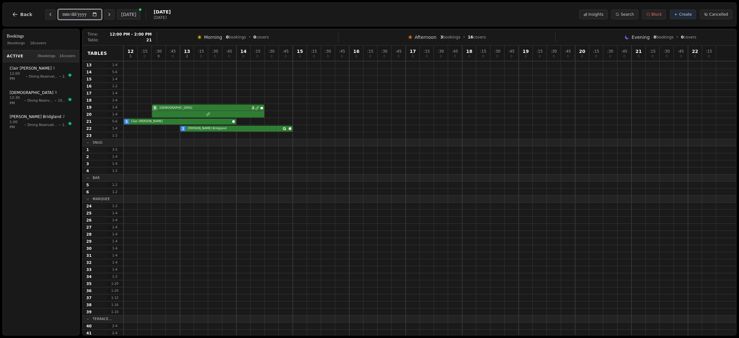 The width and height of the screenshot is (739, 338). I want to click on span: 14, so click(243, 51).